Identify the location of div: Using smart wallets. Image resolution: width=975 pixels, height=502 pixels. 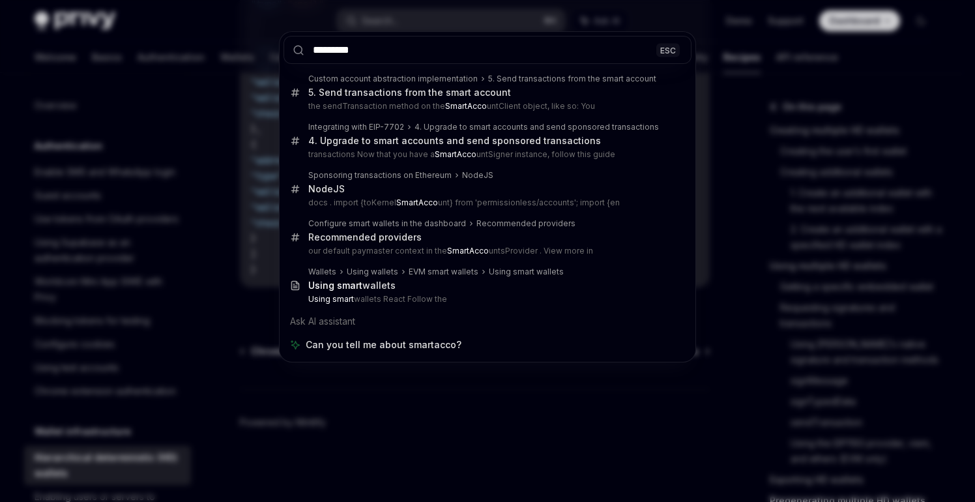
(526, 272).